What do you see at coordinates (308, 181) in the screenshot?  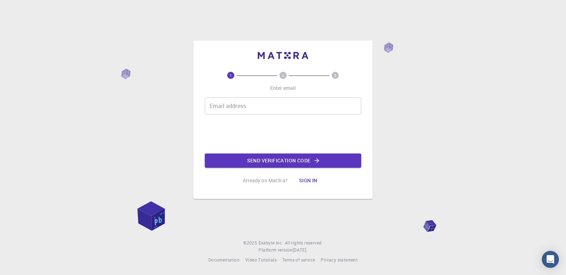 I see `a: Sign in` at bounding box center [308, 181].